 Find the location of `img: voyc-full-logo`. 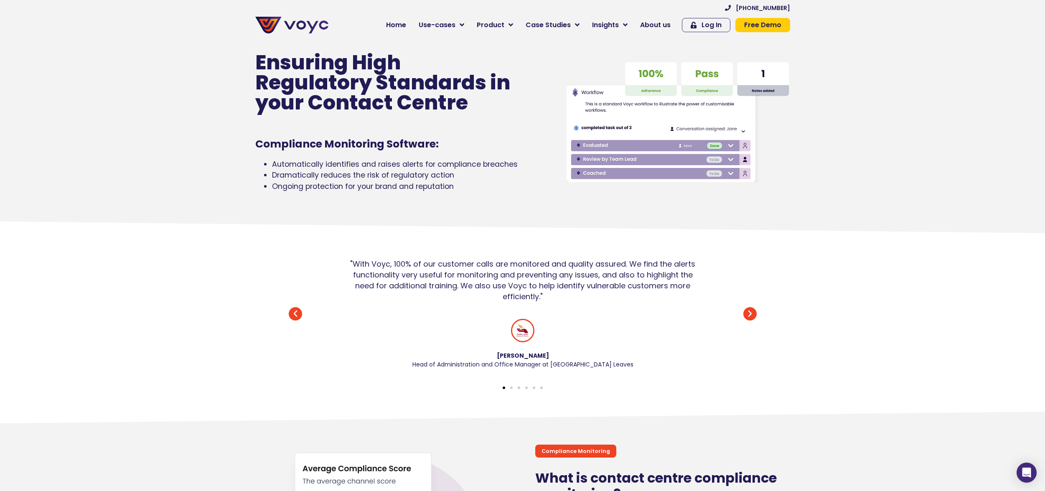

img: voyc-full-logo is located at coordinates (292, 25).